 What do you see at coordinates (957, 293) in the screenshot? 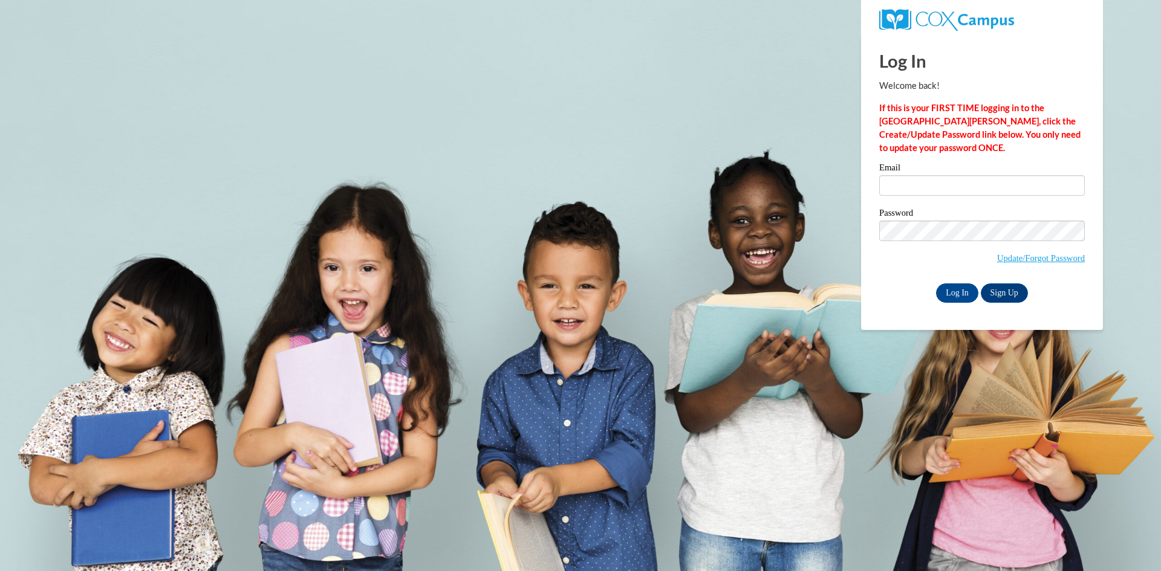
I see `input: Log In` at bounding box center [957, 293].